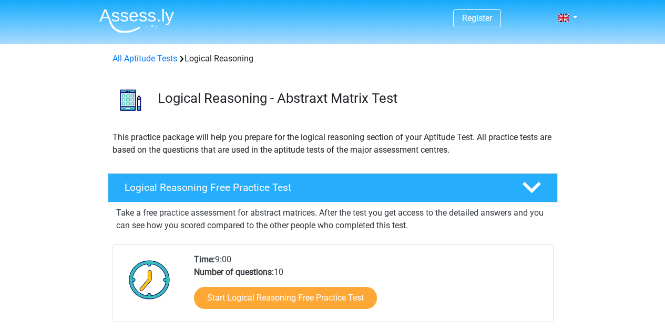 This screenshot has height=331, width=665. Describe the element at coordinates (333, 220) in the screenshot. I see `p: Take a free practice assessment for abstract matrices. After the test you get access to the detai...` at that location.